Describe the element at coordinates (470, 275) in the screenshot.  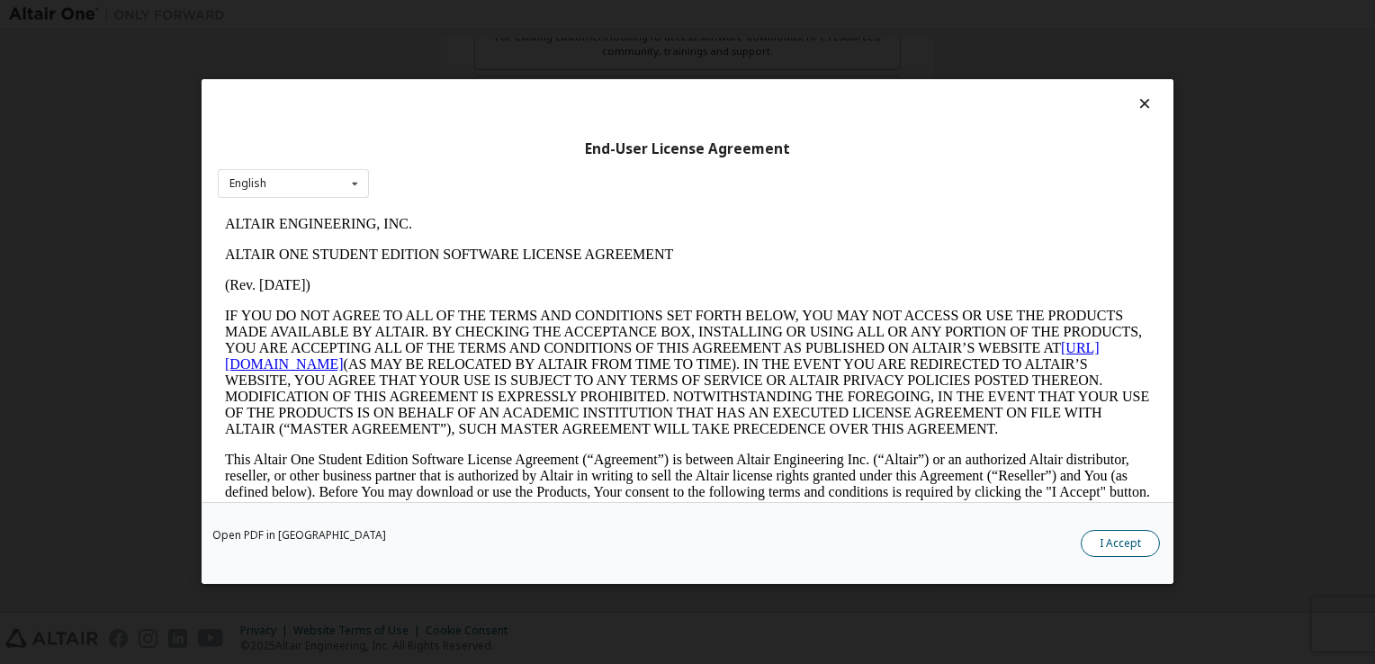
I see `p: This Altair One Student Edition Software License Agreement (“Agreement”) is between Altair Engine...` at that location.